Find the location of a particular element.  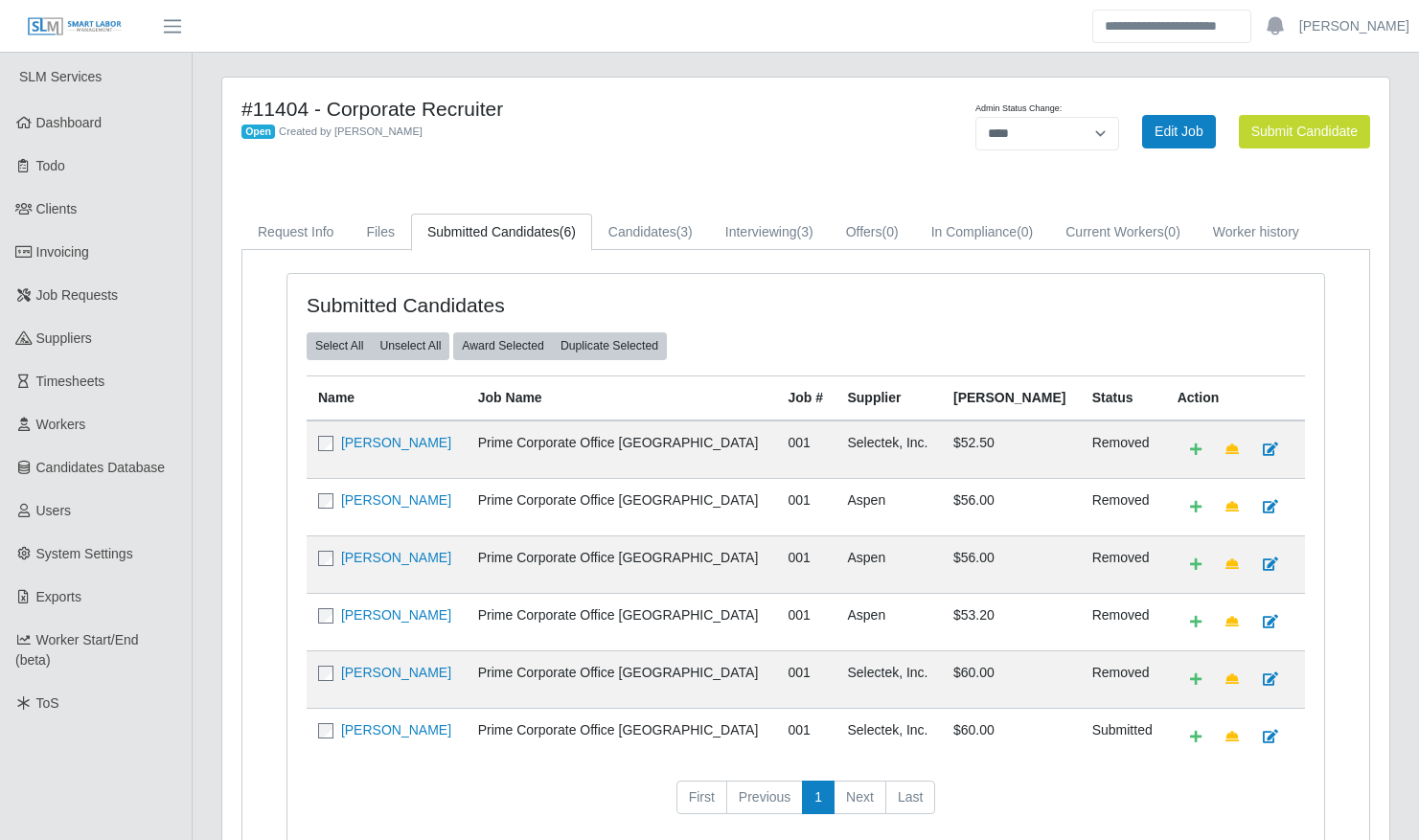

span: Exports is located at coordinates (59, 596).